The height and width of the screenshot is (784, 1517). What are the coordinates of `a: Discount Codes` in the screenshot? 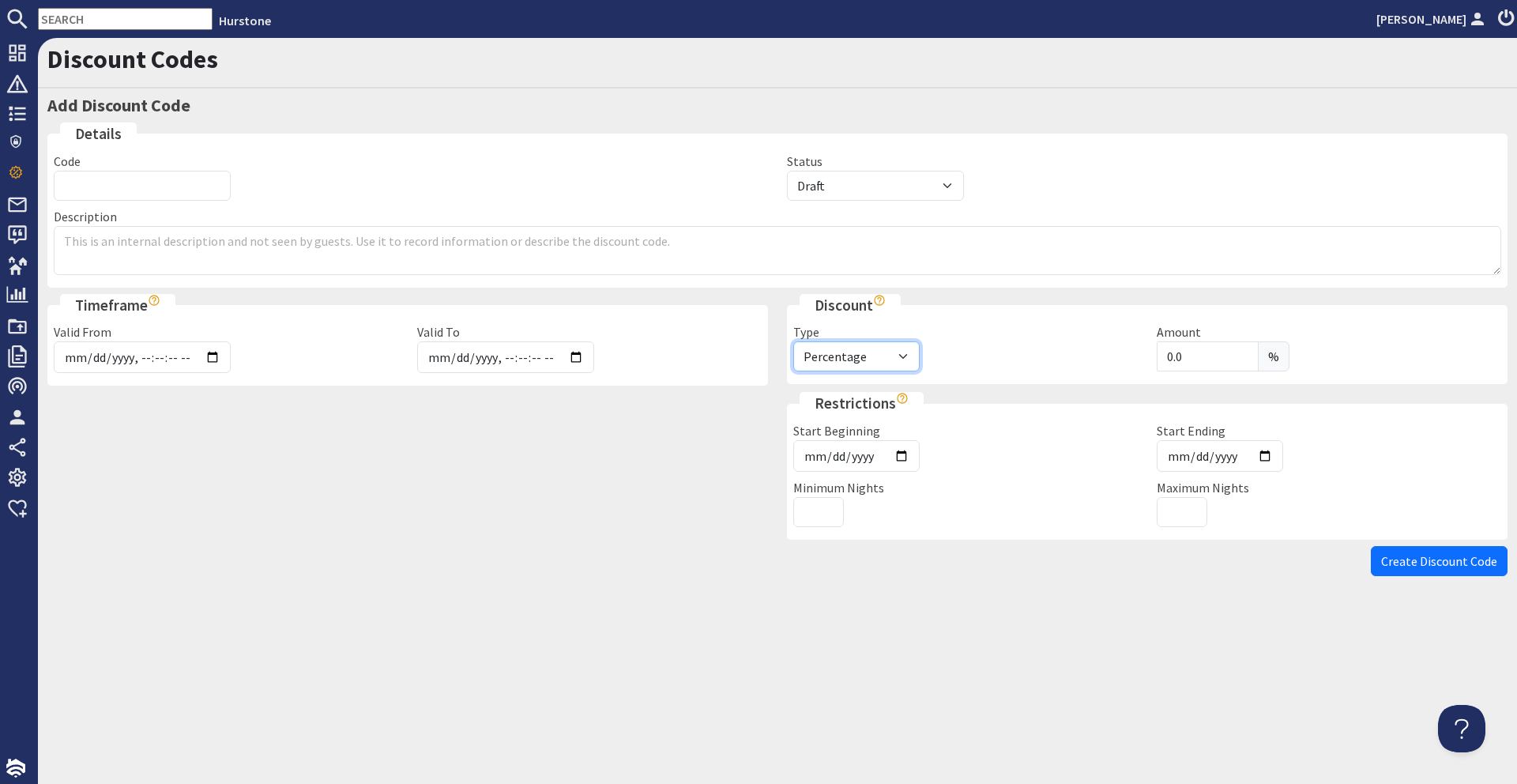 It's located at (133, 59).